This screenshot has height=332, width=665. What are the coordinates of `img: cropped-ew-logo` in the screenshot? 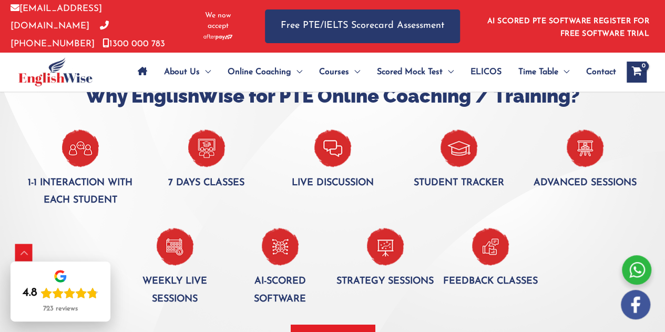 It's located at (55, 71).